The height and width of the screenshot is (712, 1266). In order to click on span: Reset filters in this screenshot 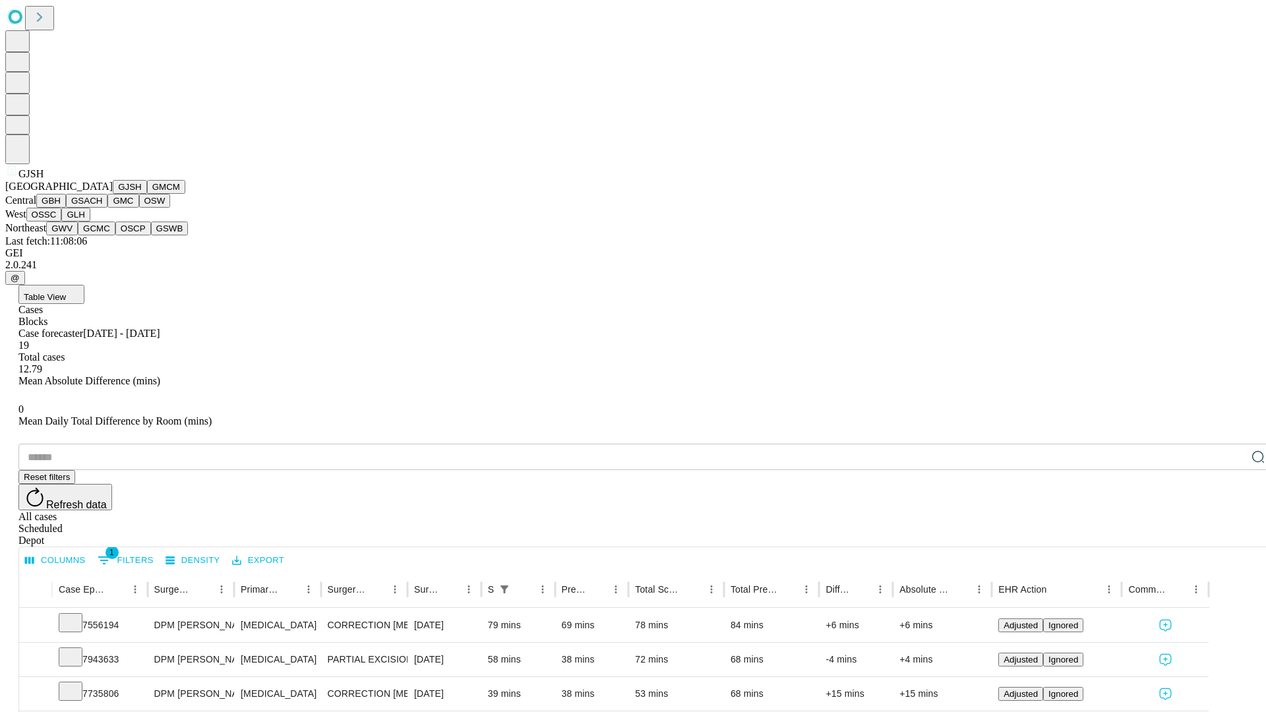, I will do `click(47, 477)`.